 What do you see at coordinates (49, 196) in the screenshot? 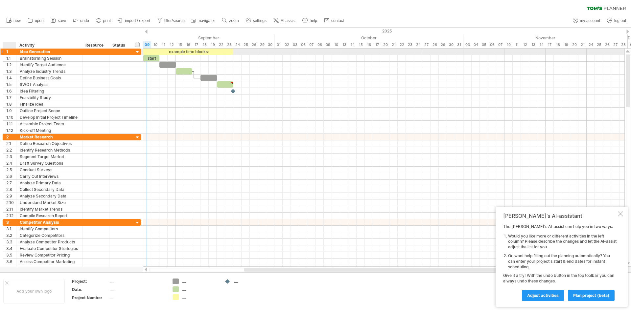
I see `div: Analyze Secondary Data` at bounding box center [49, 196].